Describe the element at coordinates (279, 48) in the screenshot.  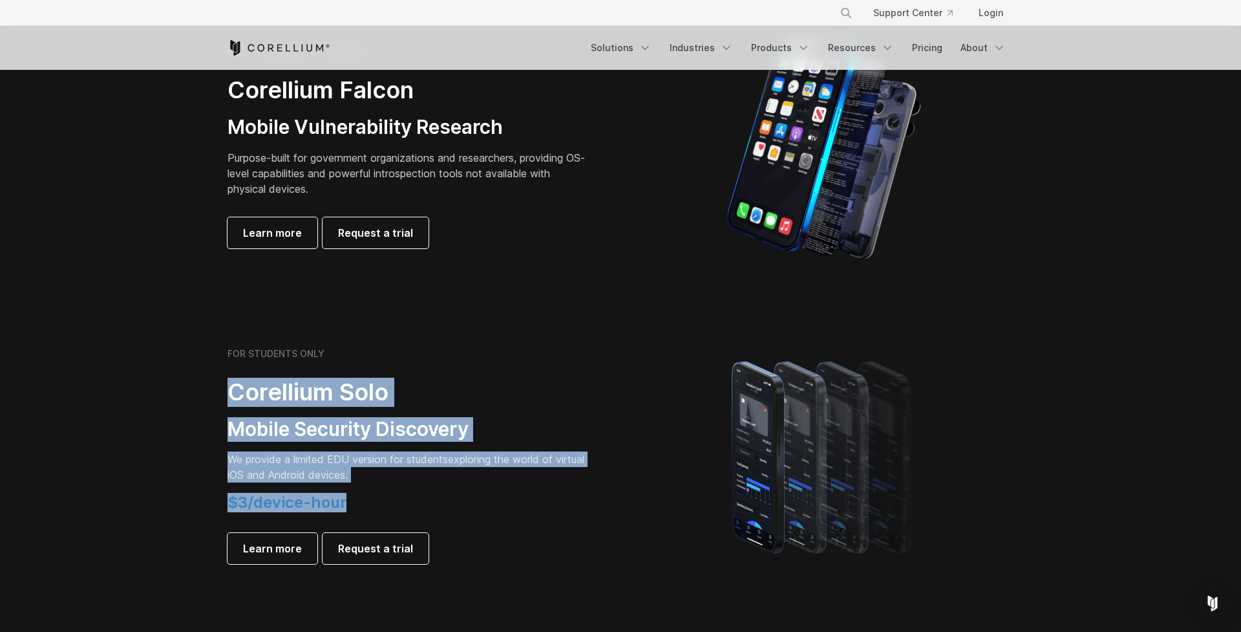
I see `a: Corellium Home` at that location.